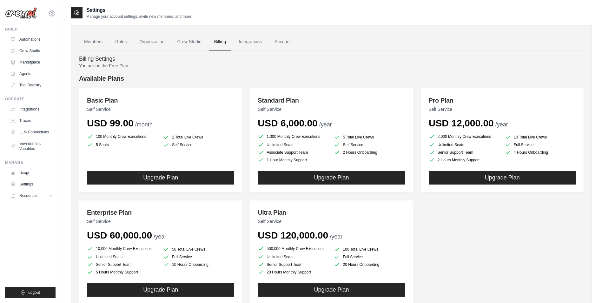 The image size is (602, 303). What do you see at coordinates (30, 99) in the screenshot?
I see `div: Operate` at bounding box center [30, 99].